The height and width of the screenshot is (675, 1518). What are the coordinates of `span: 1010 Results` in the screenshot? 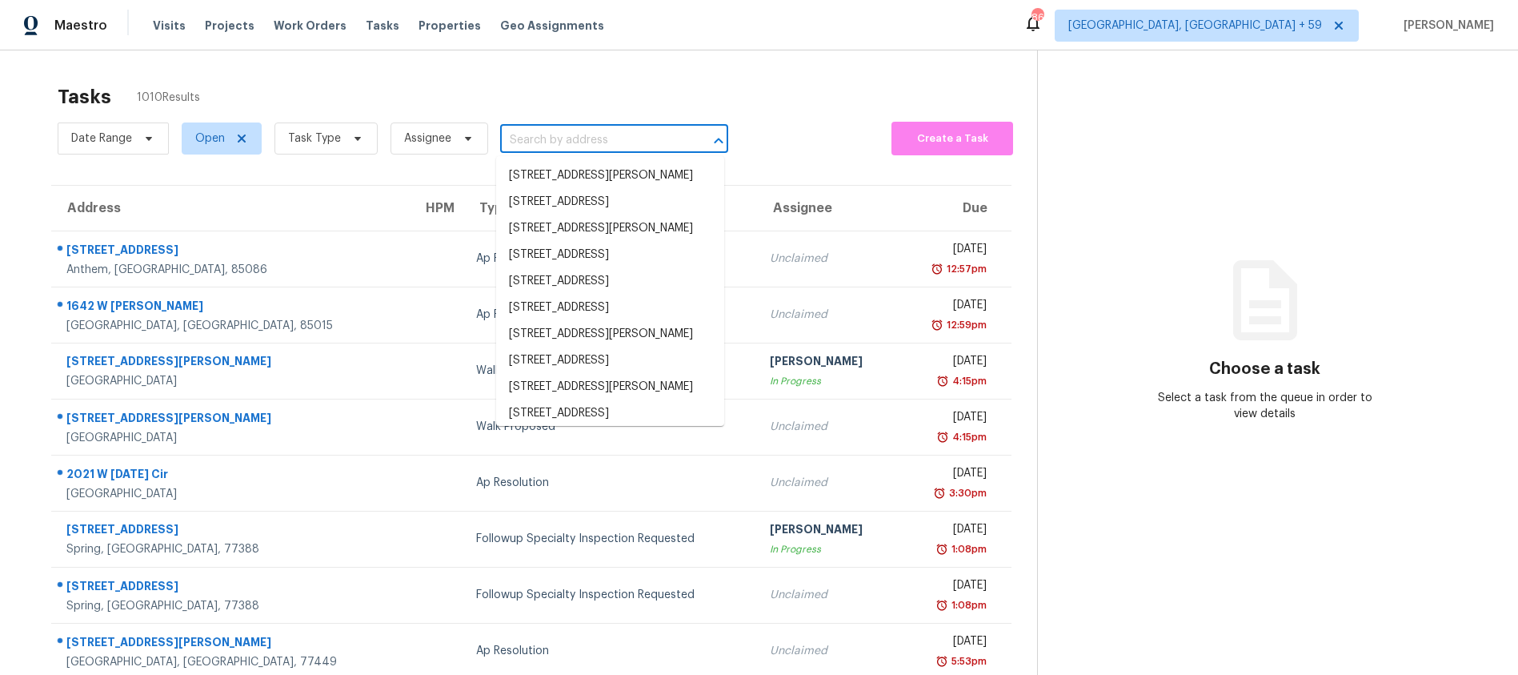 It's located at (168, 98).